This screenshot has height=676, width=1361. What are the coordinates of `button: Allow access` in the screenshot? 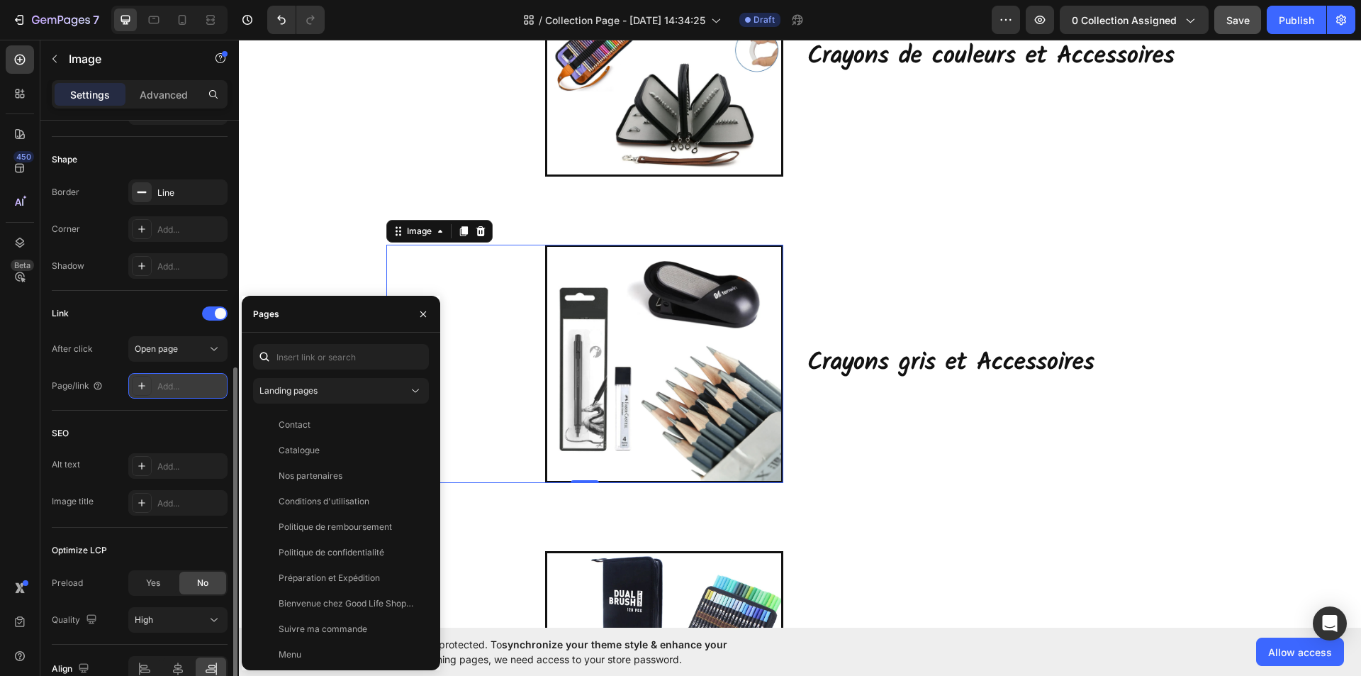 It's located at (1300, 652).